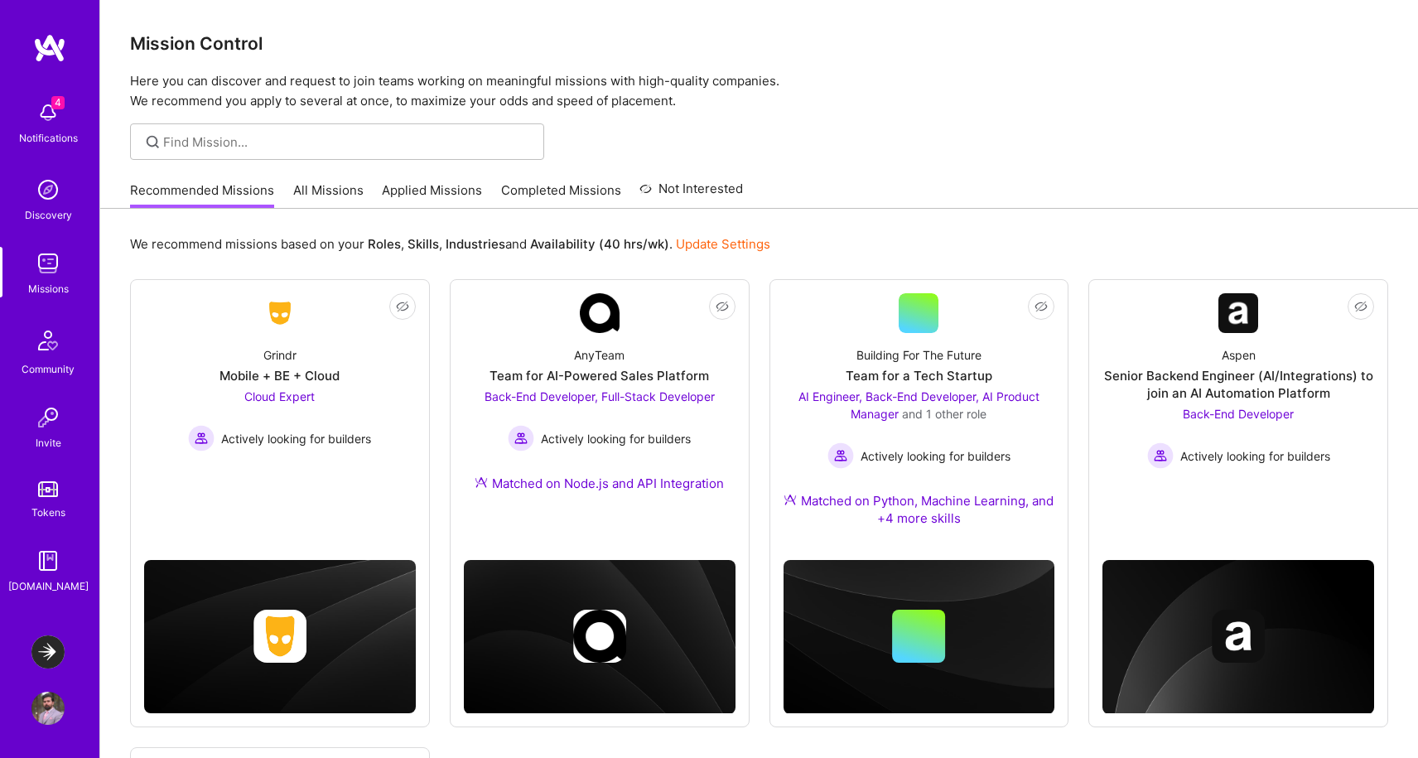  I want to click on div: Discovery, so click(48, 215).